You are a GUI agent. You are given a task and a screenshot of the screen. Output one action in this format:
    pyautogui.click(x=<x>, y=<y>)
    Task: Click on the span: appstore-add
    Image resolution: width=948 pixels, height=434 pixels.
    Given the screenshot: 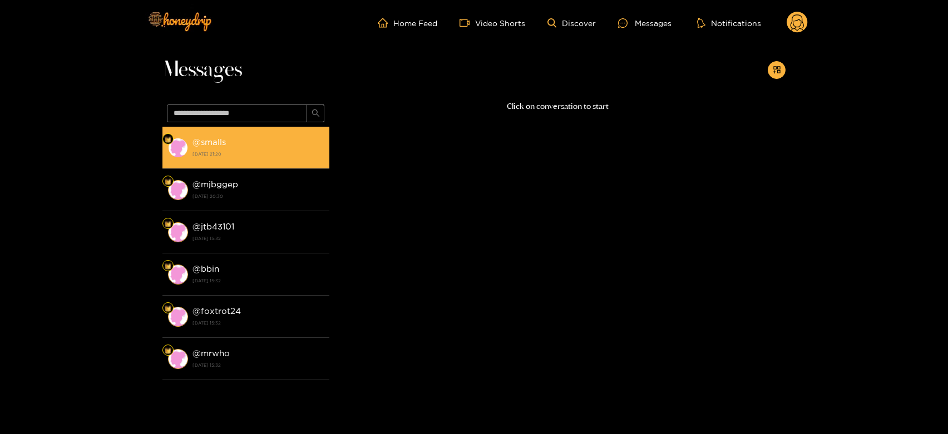 What is the action you would take?
    pyautogui.click(x=776, y=70)
    